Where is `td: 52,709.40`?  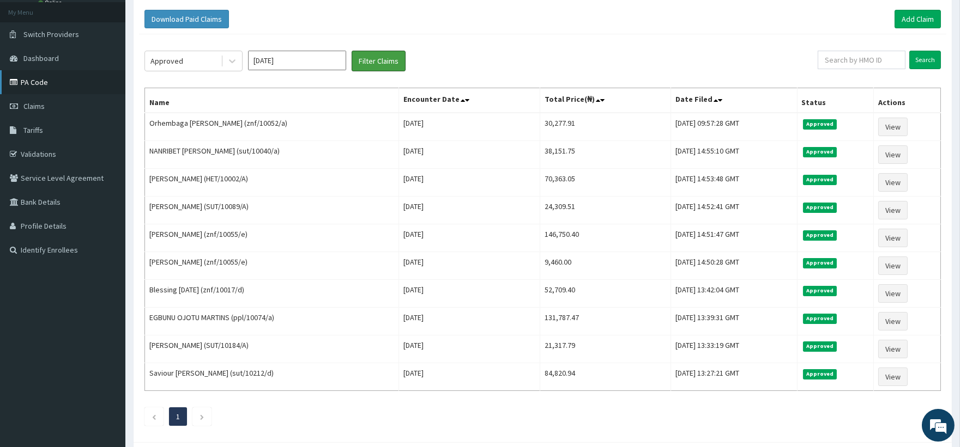
td: 52,709.40 is located at coordinates (605, 294).